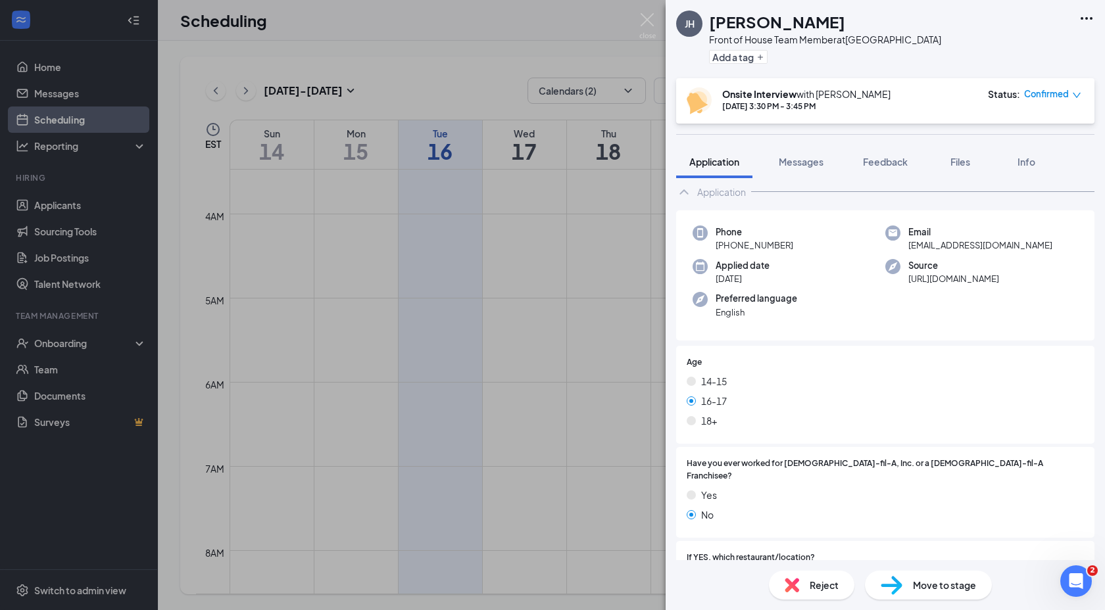 This screenshot has width=1105, height=610. Describe the element at coordinates (684, 192) in the screenshot. I see `svg: ChevronUp` at that location.